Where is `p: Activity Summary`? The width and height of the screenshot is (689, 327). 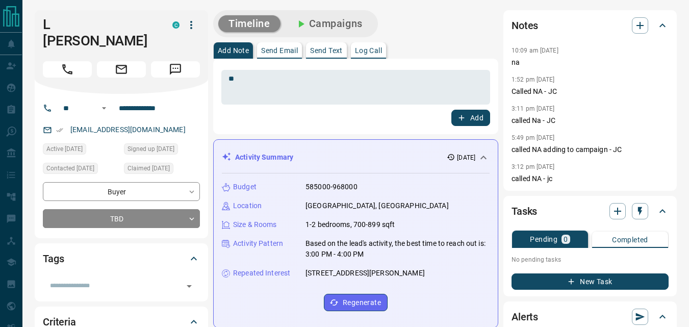
p: Activity Summary is located at coordinates (264, 157).